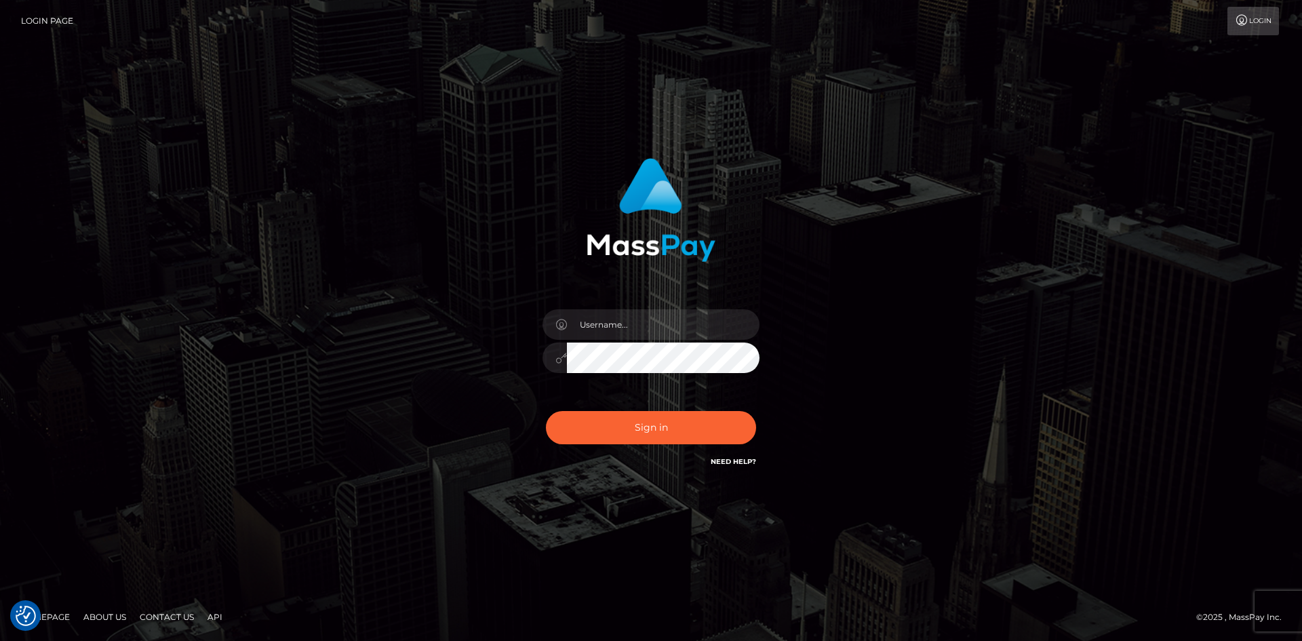 The image size is (1302, 641). I want to click on a: Login Page, so click(47, 21).